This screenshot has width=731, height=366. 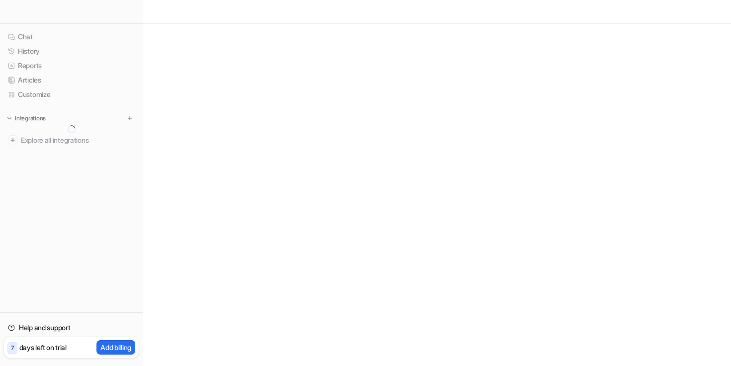 What do you see at coordinates (71, 80) in the screenshot?
I see `a: Articles` at bounding box center [71, 80].